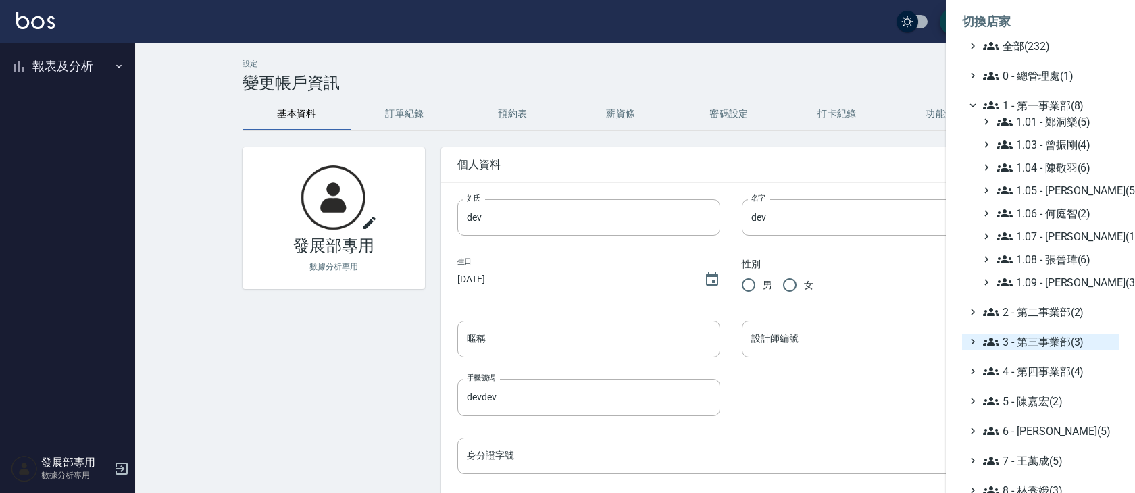  What do you see at coordinates (1048, 105) in the screenshot?
I see `span: 1 - 第一事業部(8)` at bounding box center [1048, 105].